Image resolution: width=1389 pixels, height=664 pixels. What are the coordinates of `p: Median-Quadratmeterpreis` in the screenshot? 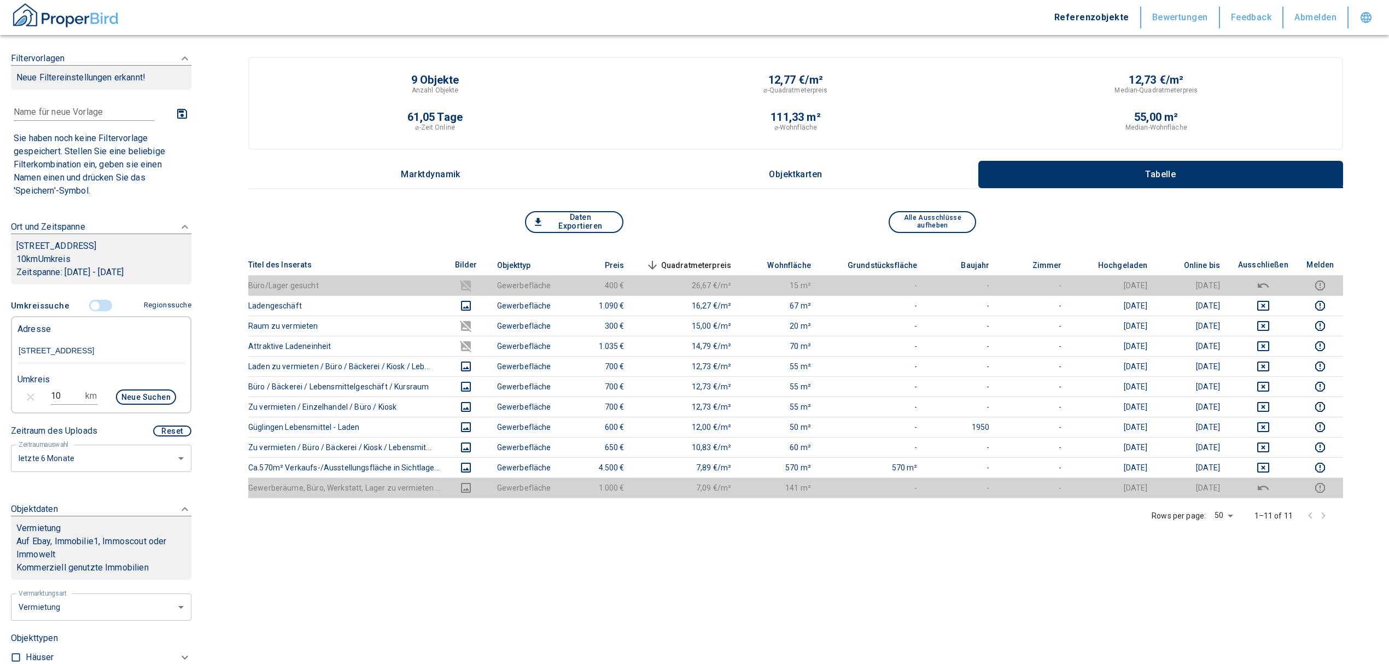 It's located at (1156, 90).